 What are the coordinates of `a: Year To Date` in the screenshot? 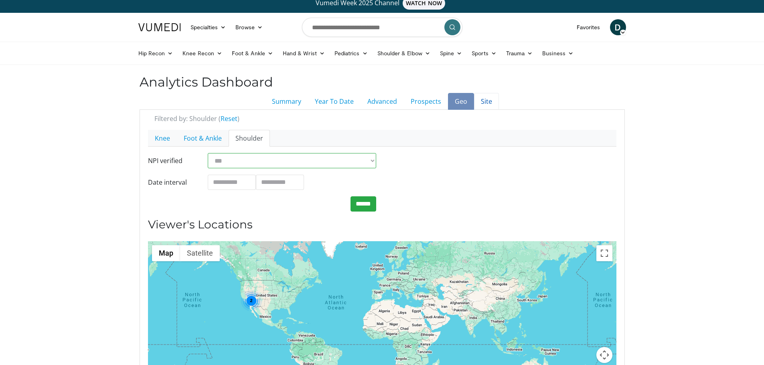 It's located at (334, 101).